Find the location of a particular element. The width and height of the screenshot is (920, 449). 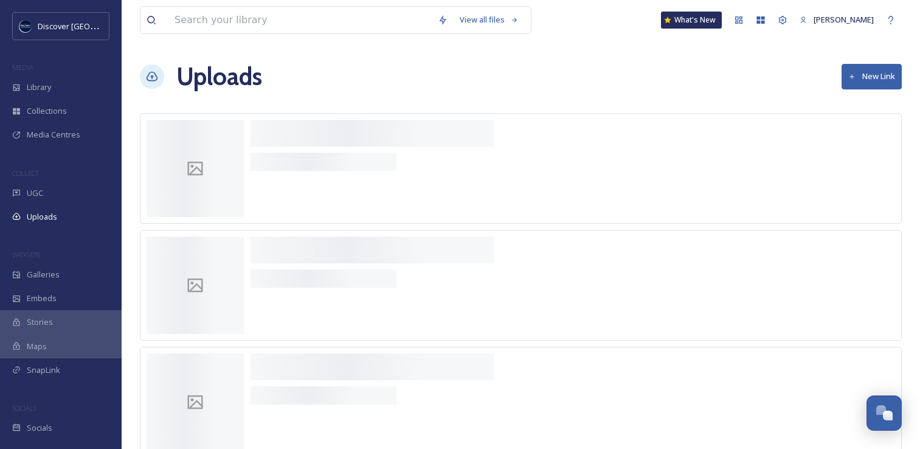

span: COLLECT is located at coordinates (25, 173).